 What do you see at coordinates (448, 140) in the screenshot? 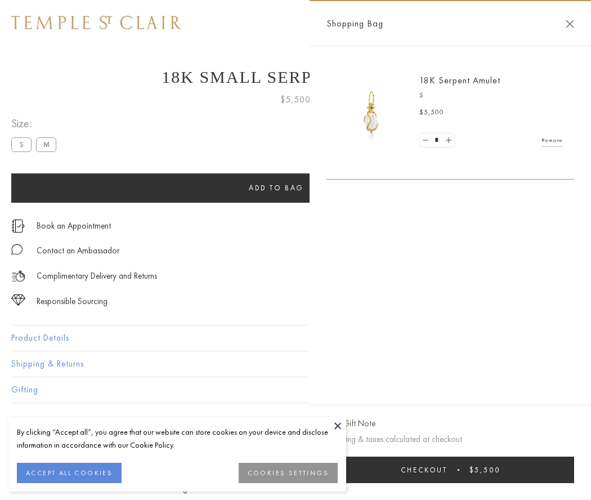
I see `a: Set quantity to 2` at bounding box center [448, 140].